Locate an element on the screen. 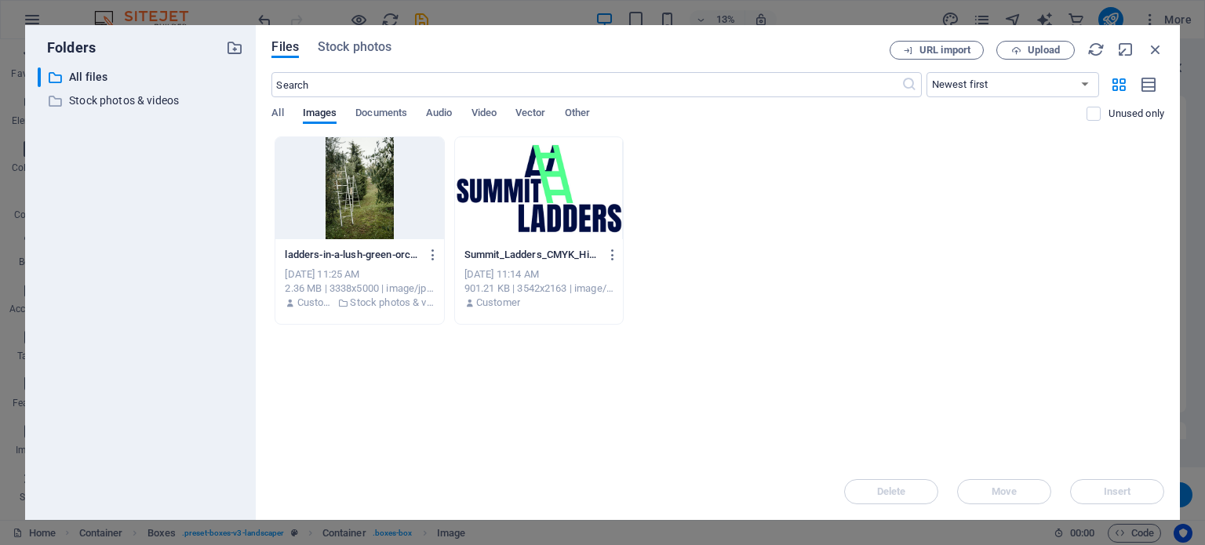  i: Create new folder is located at coordinates (234, 48).